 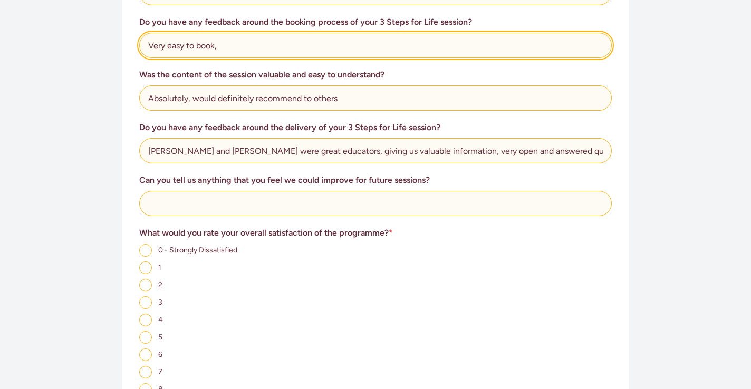 What do you see at coordinates (160, 285) in the screenshot?
I see `span: 2` at bounding box center [160, 285].